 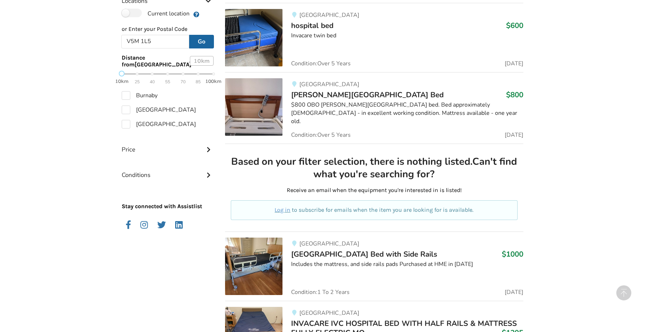 What do you see at coordinates (515, 95) in the screenshot?
I see `h3: $800` at bounding box center [515, 95].